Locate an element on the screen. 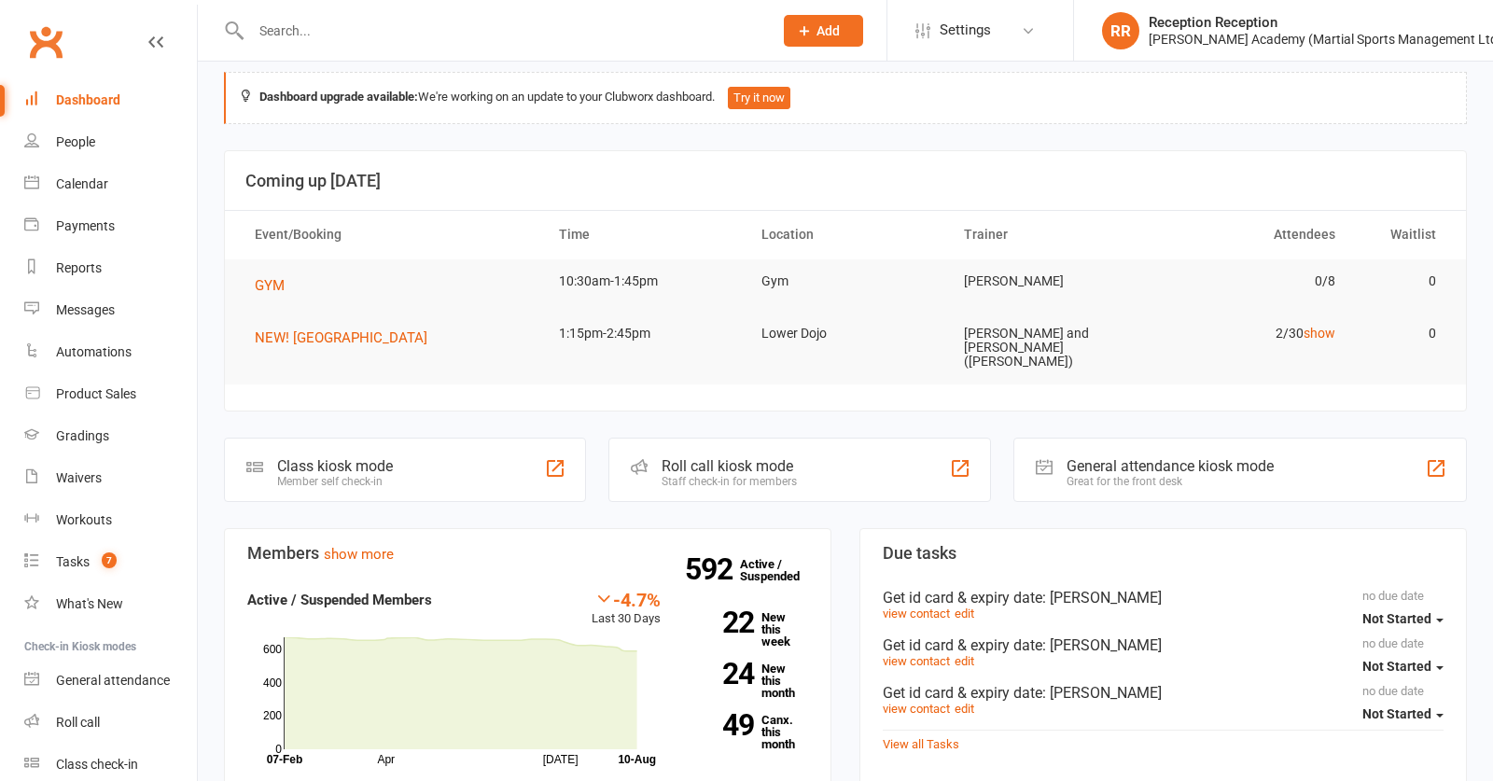 This screenshot has width=1493, height=781. span: GYM is located at coordinates (270, 286).